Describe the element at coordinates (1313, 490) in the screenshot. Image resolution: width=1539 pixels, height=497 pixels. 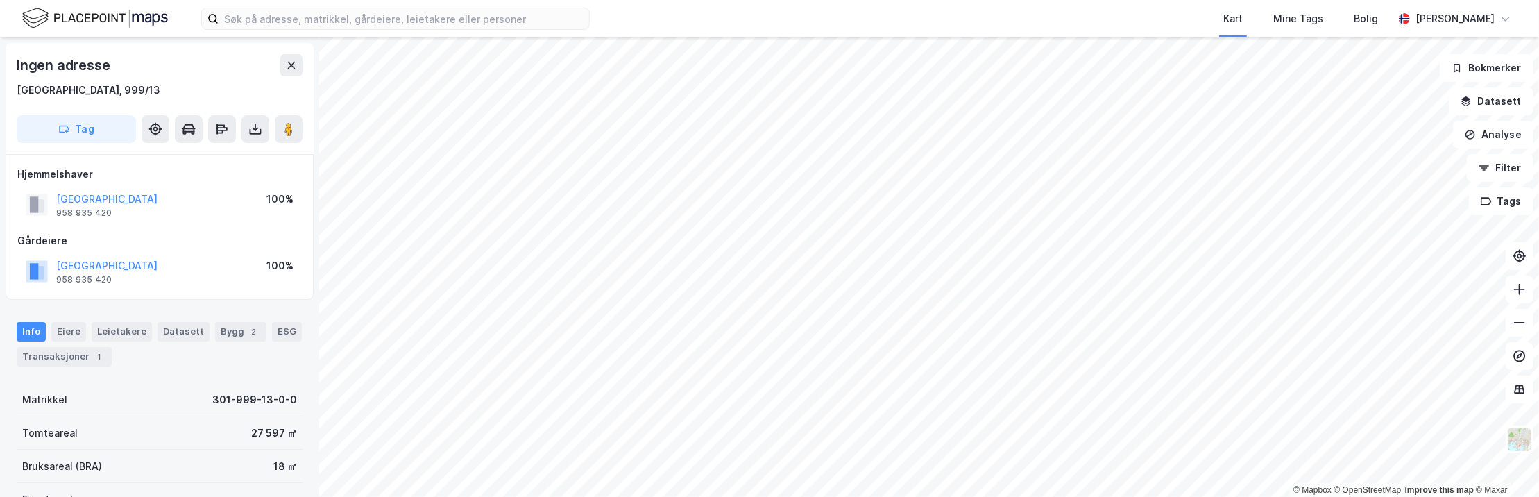
I see `a: Mapbox` at that location.